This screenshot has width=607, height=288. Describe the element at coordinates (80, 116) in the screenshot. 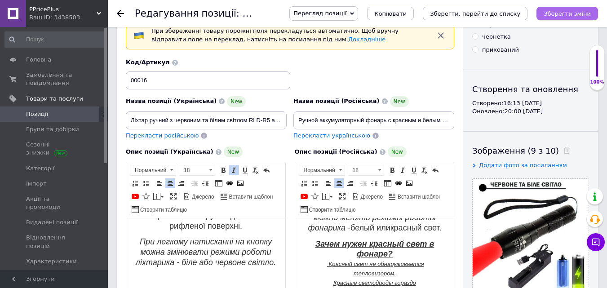

I see `em: Красный свет не обнаруживается тепловизором. Красные светодиоды гораздо энергоэффективнее обычных...` at that location.